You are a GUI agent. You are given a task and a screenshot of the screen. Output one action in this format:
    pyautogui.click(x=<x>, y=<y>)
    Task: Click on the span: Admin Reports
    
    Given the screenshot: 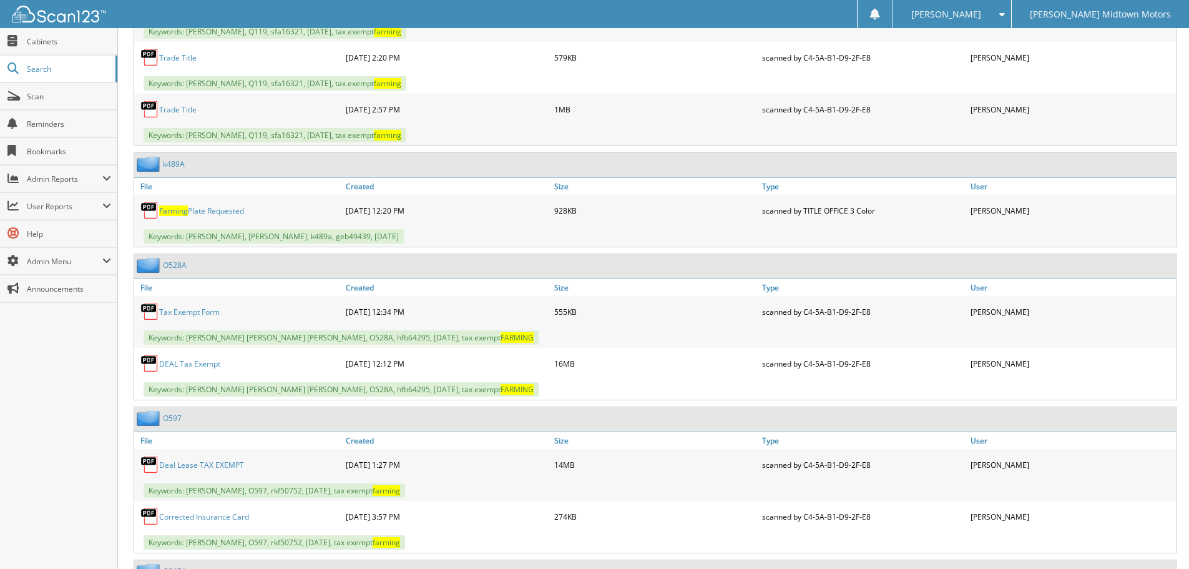 What is the action you would take?
    pyautogui.click(x=64, y=179)
    